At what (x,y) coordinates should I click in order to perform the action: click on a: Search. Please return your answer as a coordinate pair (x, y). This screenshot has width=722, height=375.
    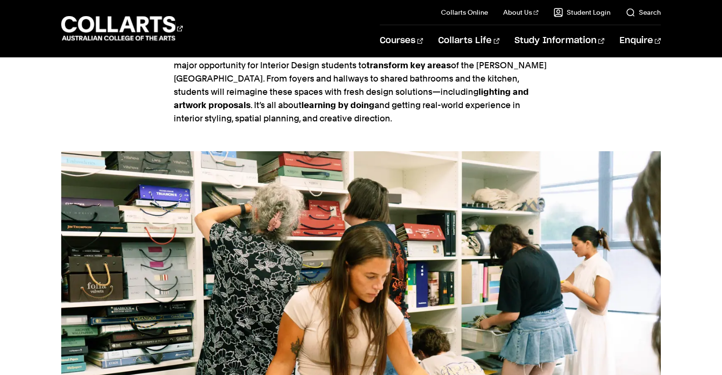
    Looking at the image, I should click on (643, 12).